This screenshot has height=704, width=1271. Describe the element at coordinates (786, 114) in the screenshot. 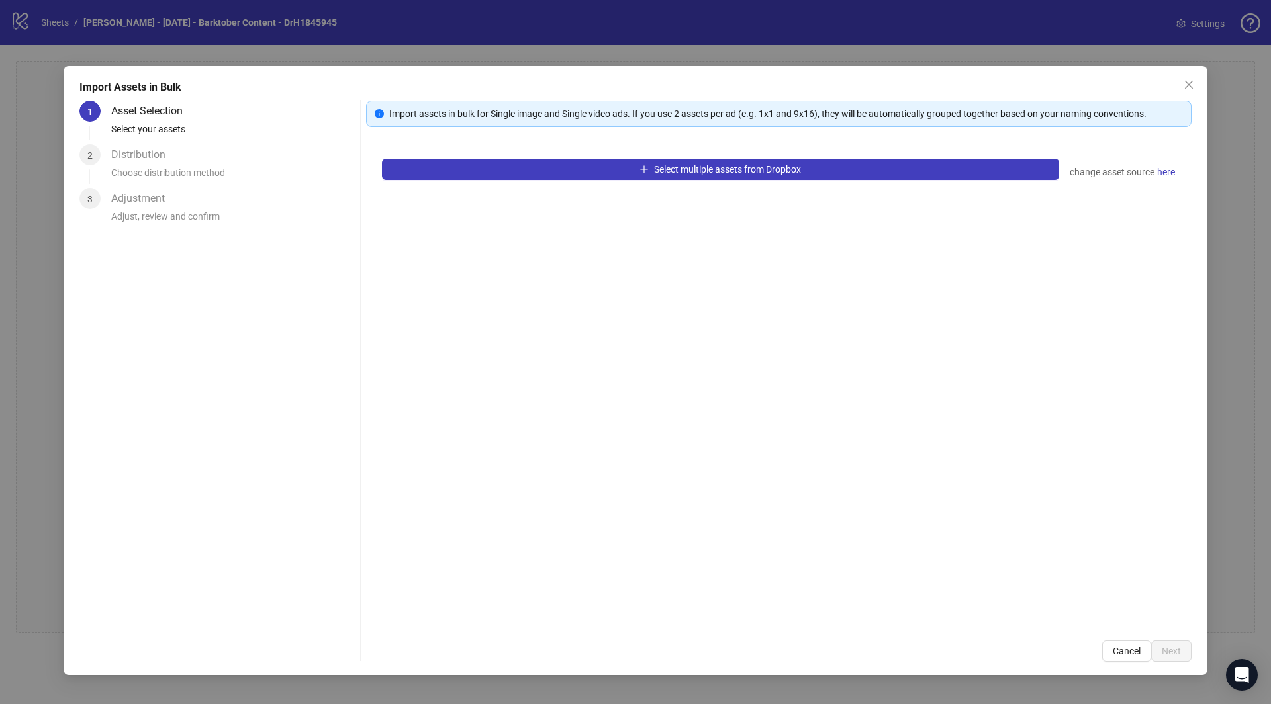

I see `div: Import assets in bulk for Single image and Single video ads. If you use 2 assets per ad (e.g. 1x1...` at that location.